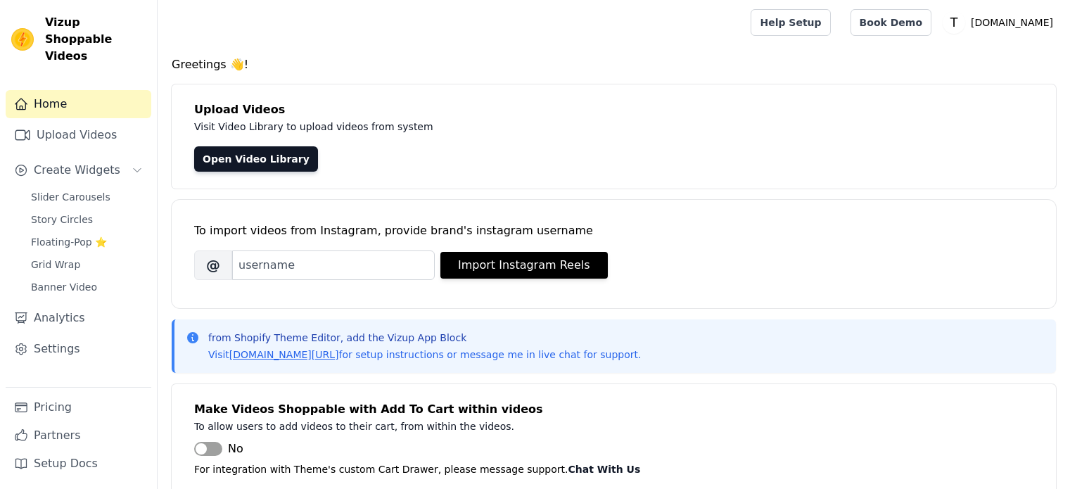 This screenshot has width=1070, height=489. What do you see at coordinates (954, 23) in the screenshot?
I see `text: T` at bounding box center [954, 23].